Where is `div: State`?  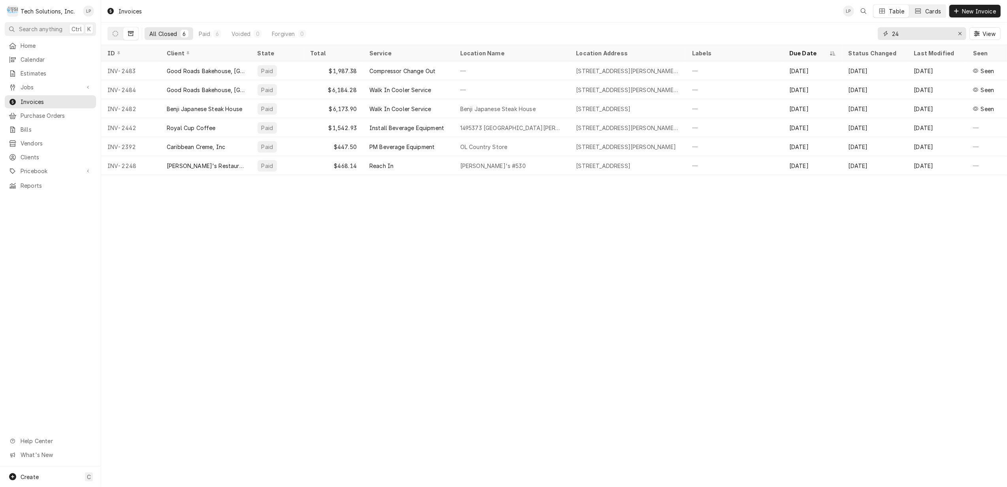 div: State is located at coordinates (278, 53).